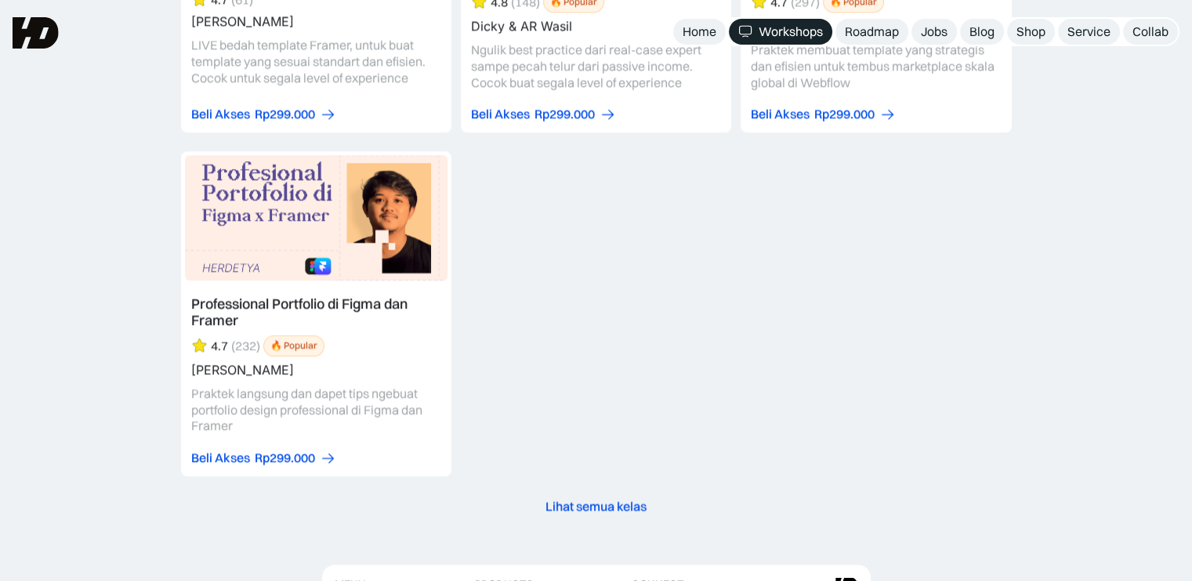  Describe the element at coordinates (699, 31) in the screenshot. I see `a: Home` at that location.